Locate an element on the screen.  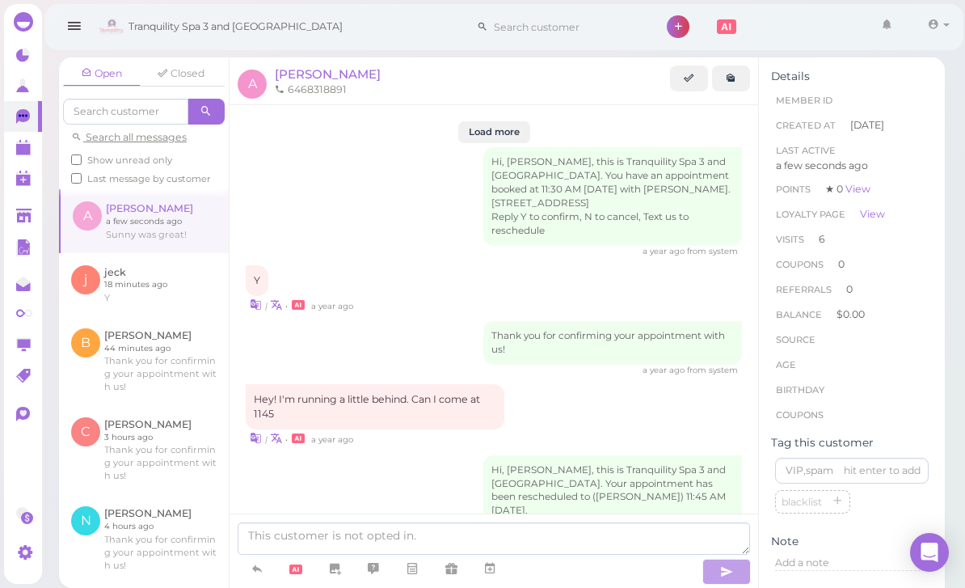
span: Birthday is located at coordinates (800, 390).